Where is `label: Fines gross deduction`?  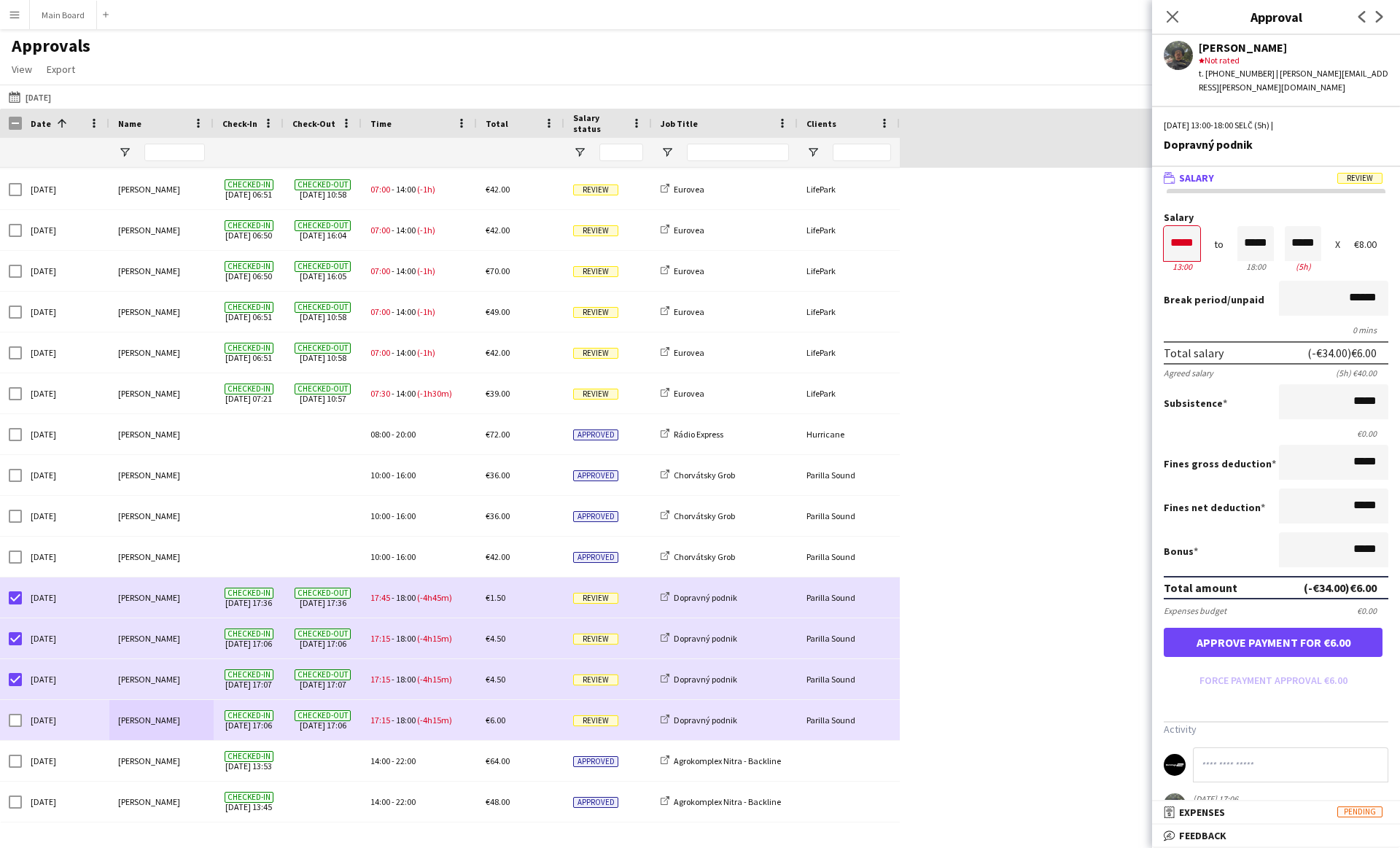 label: Fines gross deduction is located at coordinates (1220, 464).